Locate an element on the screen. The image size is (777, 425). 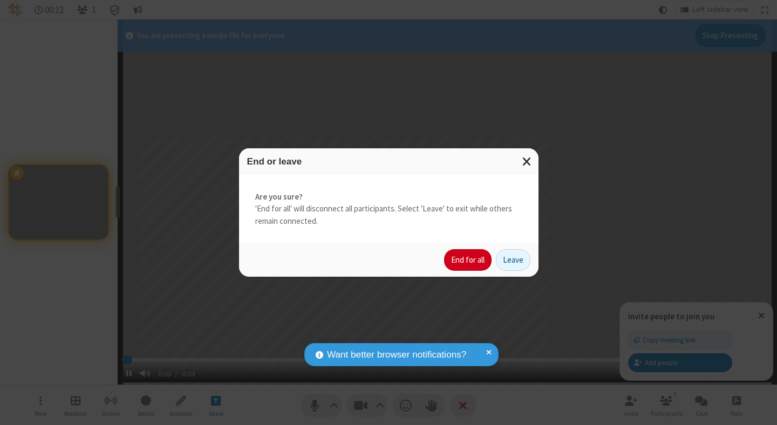
span: Want better browser notifications? is located at coordinates (396, 355).